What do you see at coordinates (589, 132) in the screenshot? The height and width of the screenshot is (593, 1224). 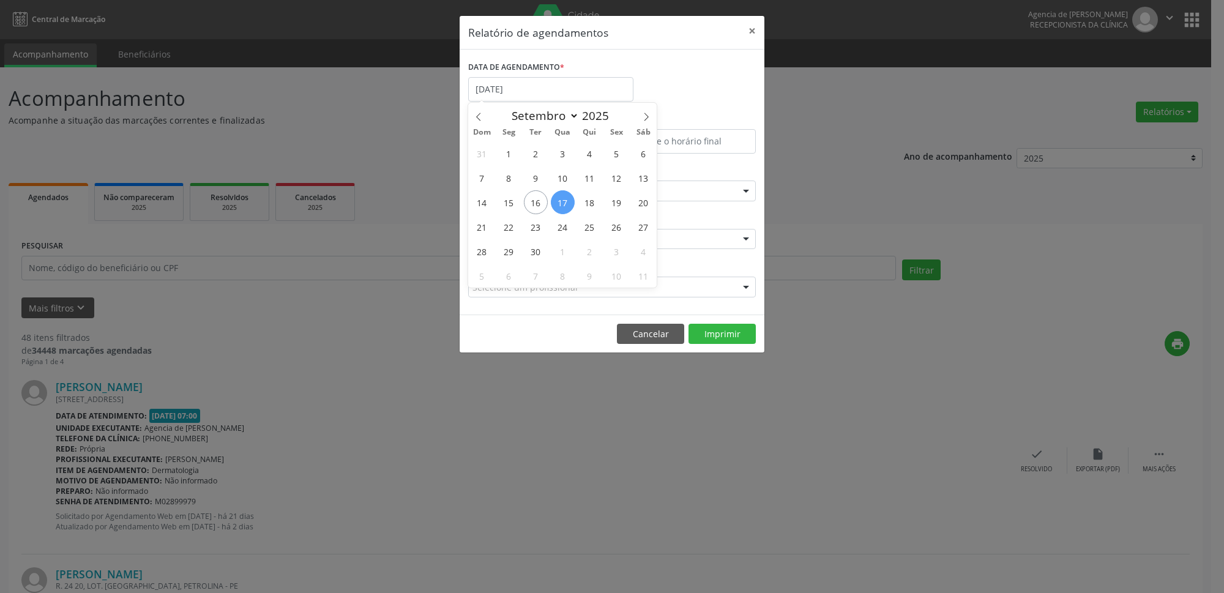 I see `span: Qui` at bounding box center [589, 132].